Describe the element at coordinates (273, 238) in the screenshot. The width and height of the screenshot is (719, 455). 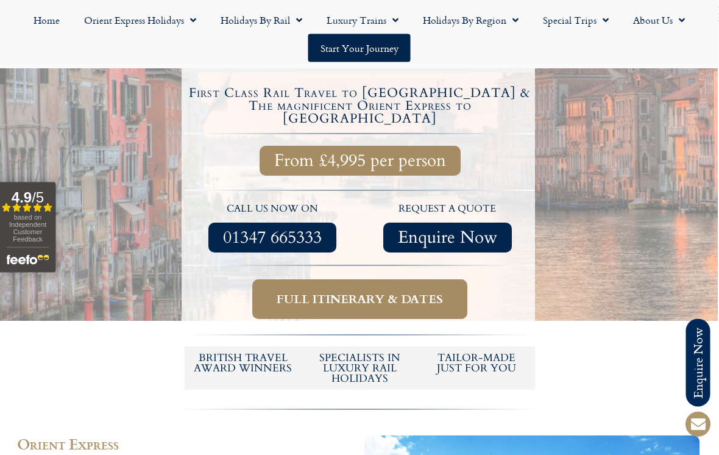
I see `a: 01347 665333` at that location.